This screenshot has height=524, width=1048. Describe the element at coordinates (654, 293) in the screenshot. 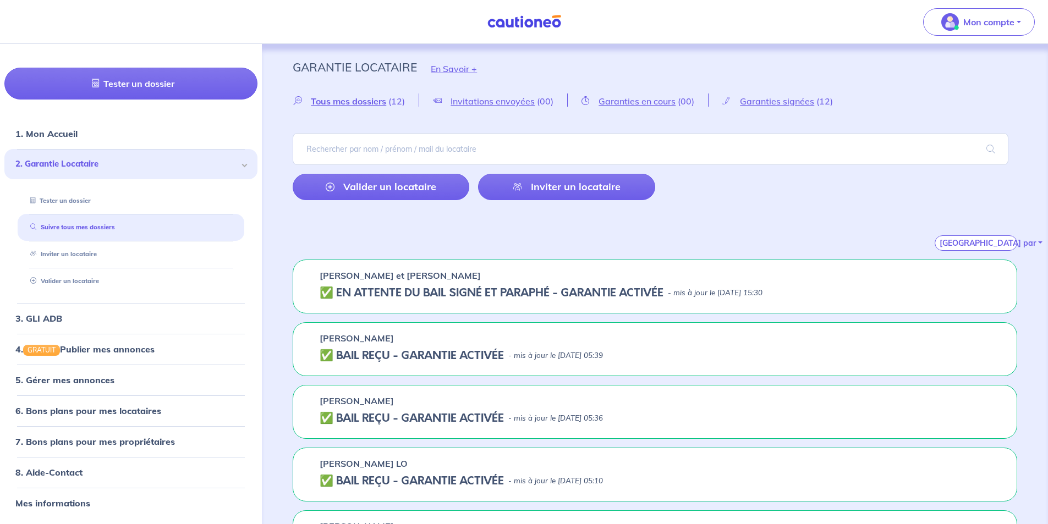

I see `div: state: CONTRACT-SIGNED, Context: NOT-LESSOR,IS-GL-CAUTION` at that location.